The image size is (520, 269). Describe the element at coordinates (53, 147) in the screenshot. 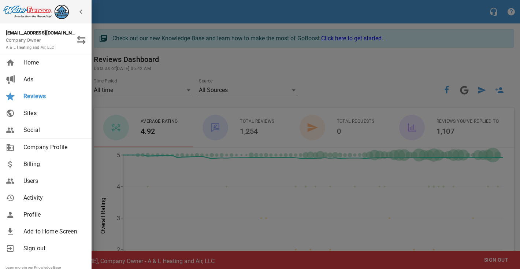

I see `span: Company Profile` at that location.